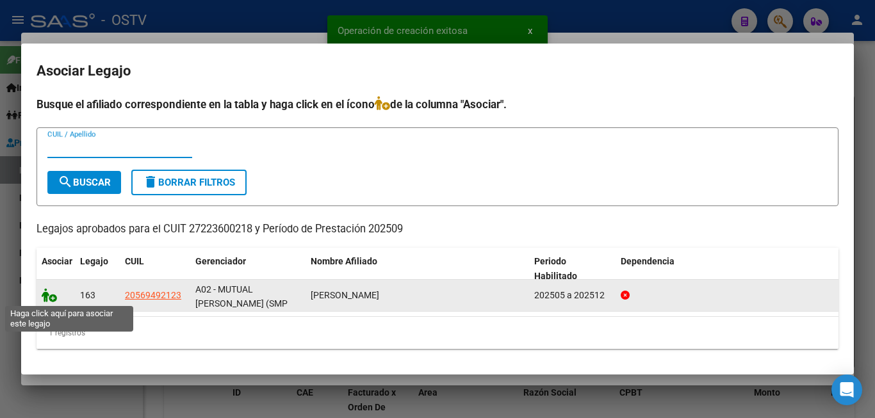 The image size is (875, 418). What do you see at coordinates (727, 269) in the screenshot?
I see `datatable-header-cell: Dependencia` at bounding box center [727, 269].